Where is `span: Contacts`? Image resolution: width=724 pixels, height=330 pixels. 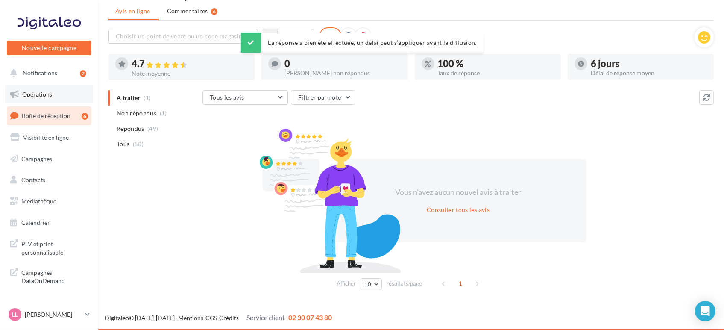 span: Contacts is located at coordinates (33, 179).